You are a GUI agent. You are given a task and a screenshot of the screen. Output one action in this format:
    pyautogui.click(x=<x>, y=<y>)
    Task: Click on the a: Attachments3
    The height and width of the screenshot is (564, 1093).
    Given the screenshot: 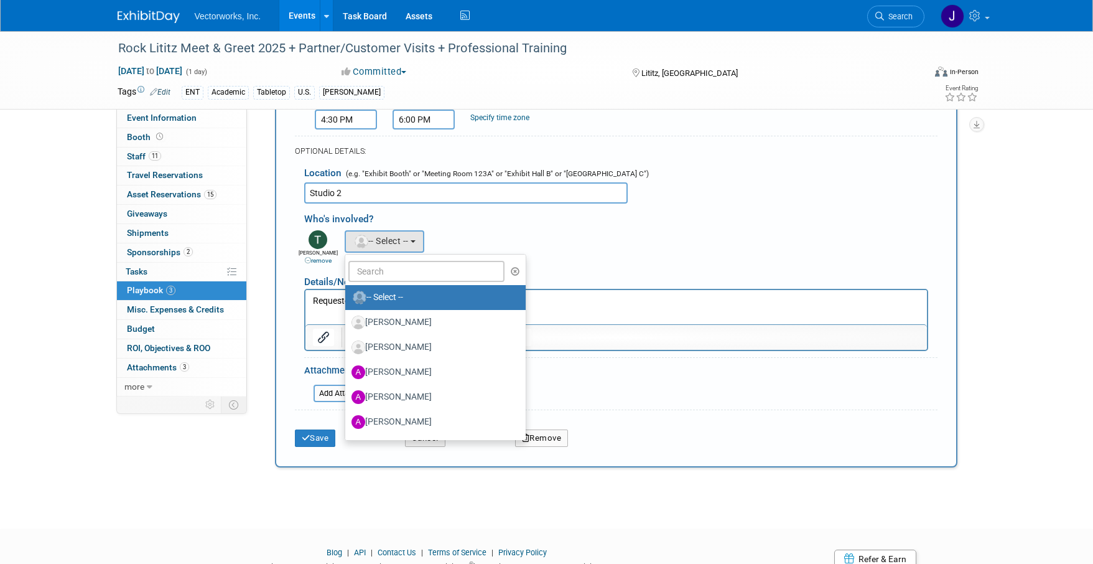 What is the action you would take?
    pyautogui.click(x=182, y=368)
    